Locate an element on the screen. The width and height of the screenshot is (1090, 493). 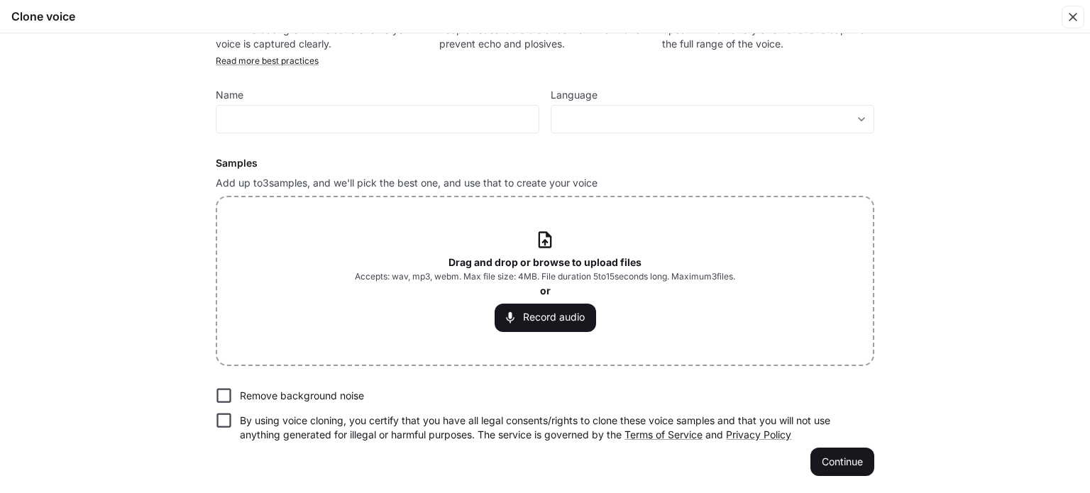
p: By using voice cloning, you certify that you have all legal consents/rights to clone these voice ... is located at coordinates (551, 428).